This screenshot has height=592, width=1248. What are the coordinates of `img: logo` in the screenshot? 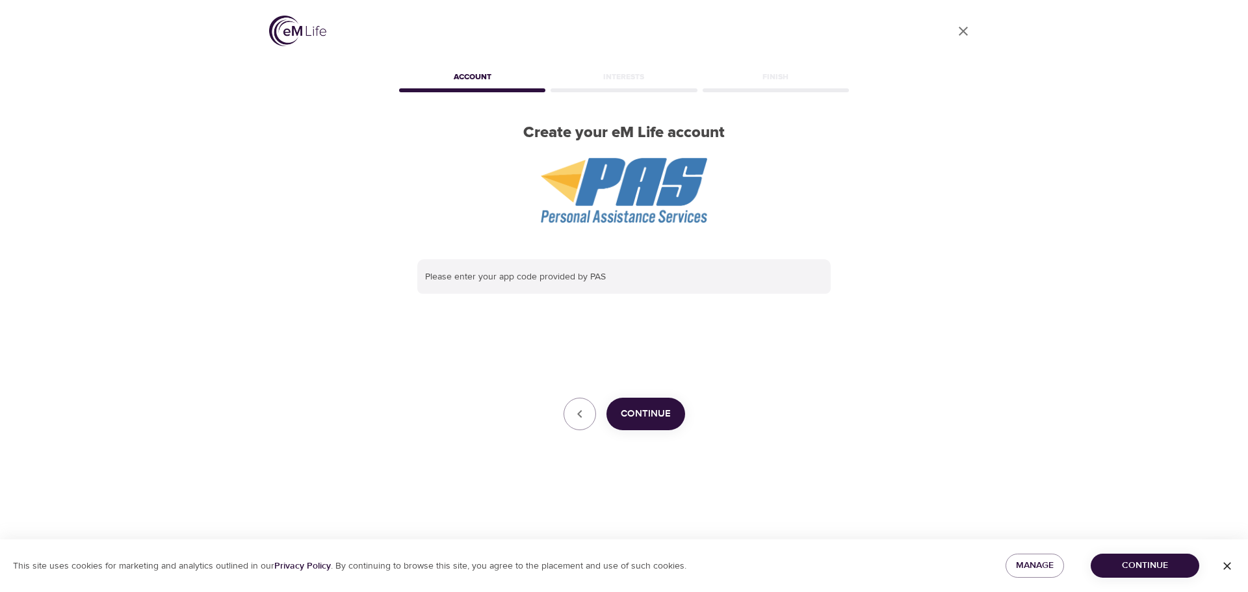 It's located at (298, 31).